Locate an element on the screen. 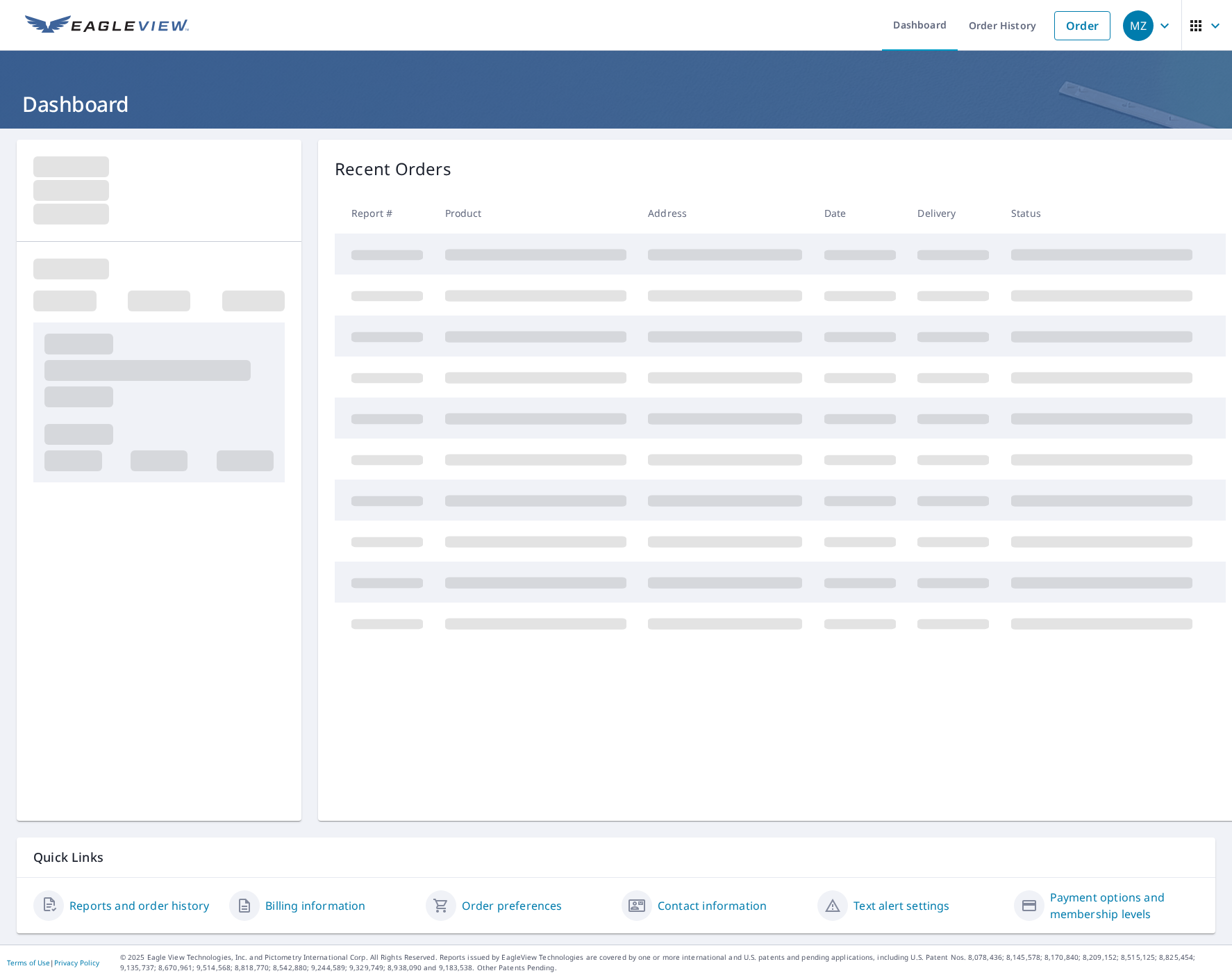  div: MZ is located at coordinates (1139, 26).